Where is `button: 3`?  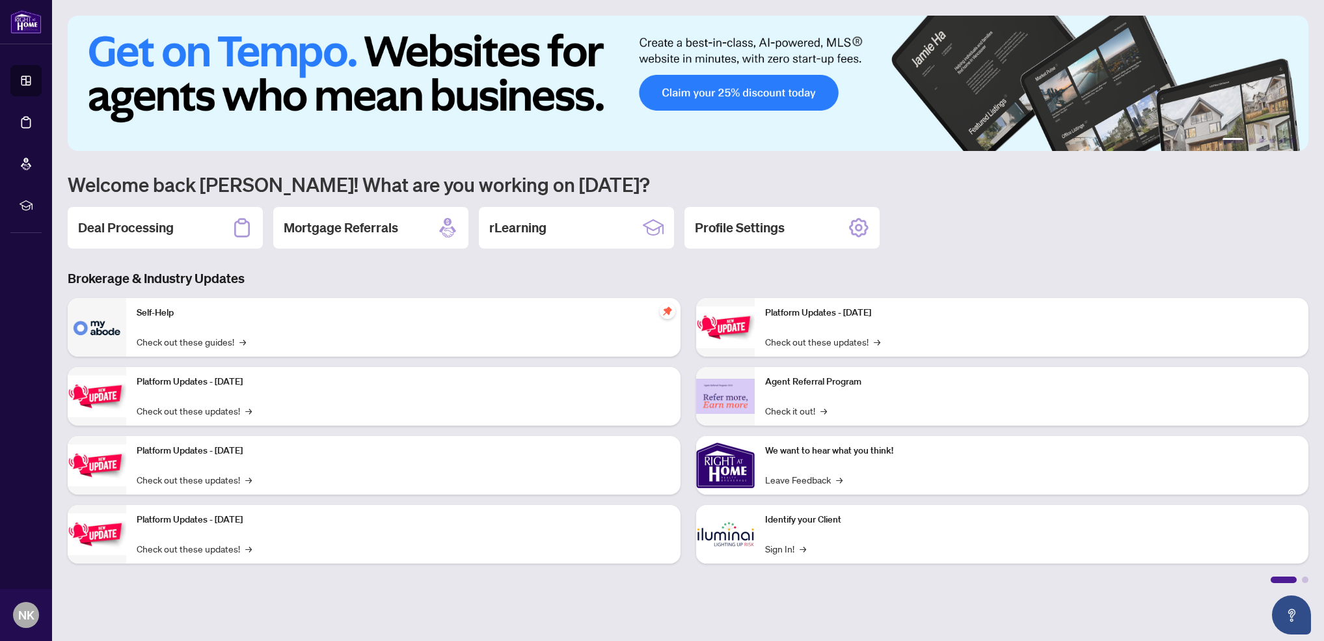 button: 3 is located at coordinates (1262, 141).